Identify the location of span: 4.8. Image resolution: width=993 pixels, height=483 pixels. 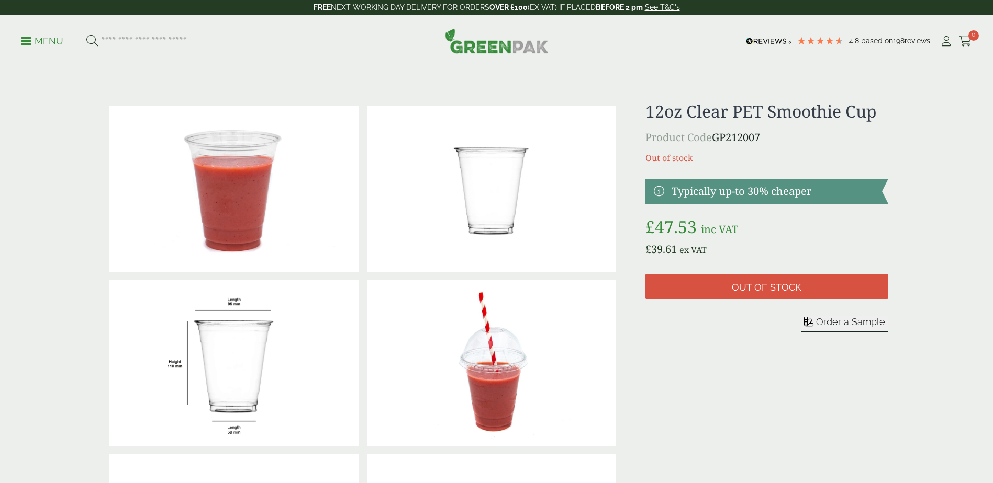
(854, 41).